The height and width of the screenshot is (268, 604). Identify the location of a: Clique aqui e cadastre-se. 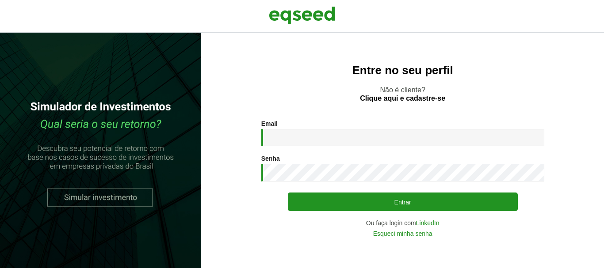
(402, 99).